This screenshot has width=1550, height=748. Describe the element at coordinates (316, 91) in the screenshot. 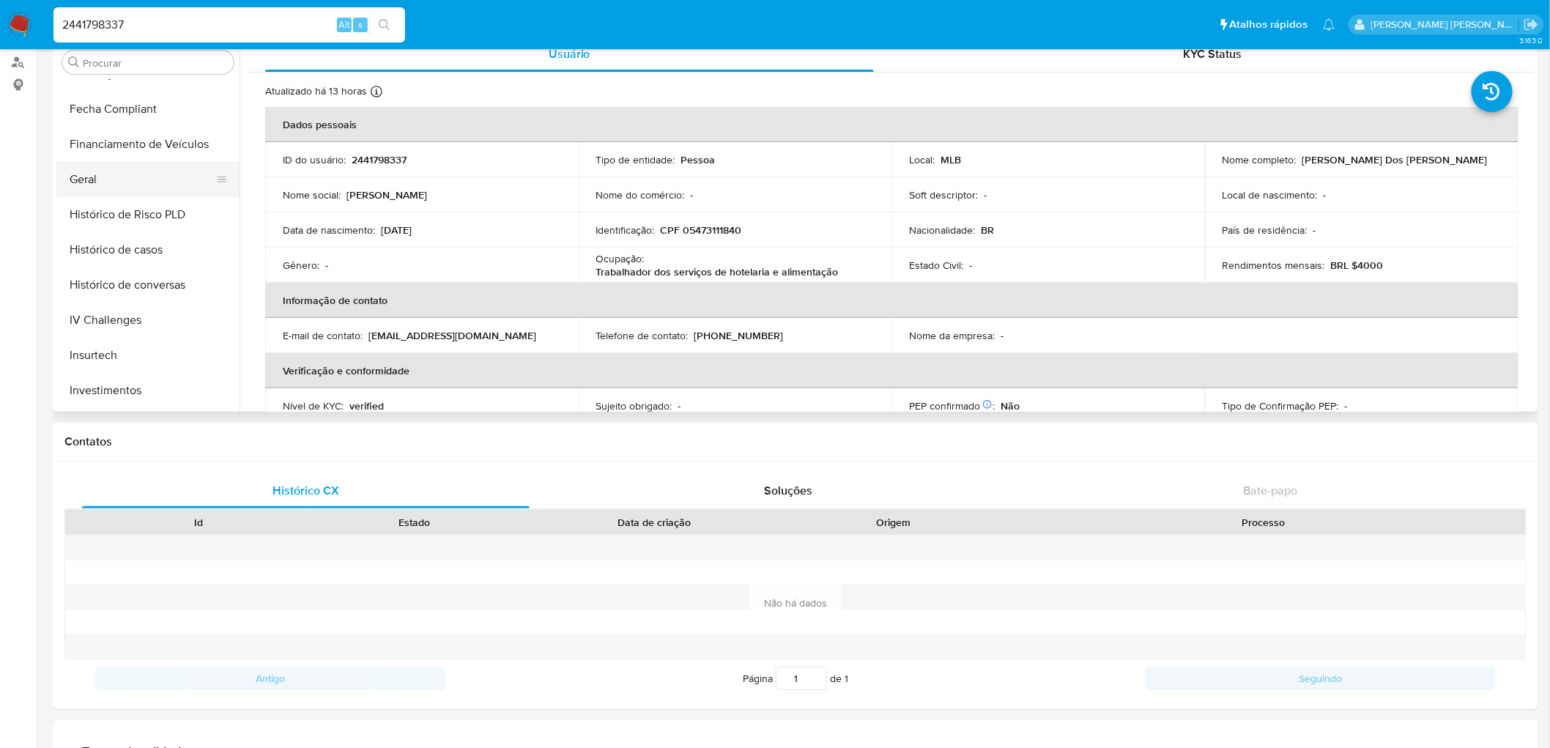

I see `p: Atualizado há 13 horas` at that location.